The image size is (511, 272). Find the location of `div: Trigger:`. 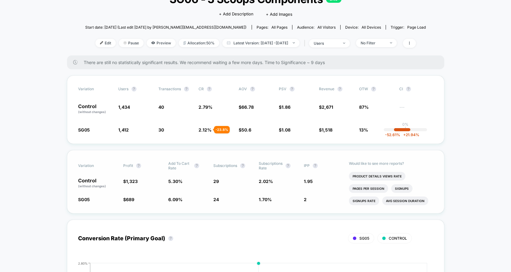

div: Trigger: is located at coordinates (408, 27).